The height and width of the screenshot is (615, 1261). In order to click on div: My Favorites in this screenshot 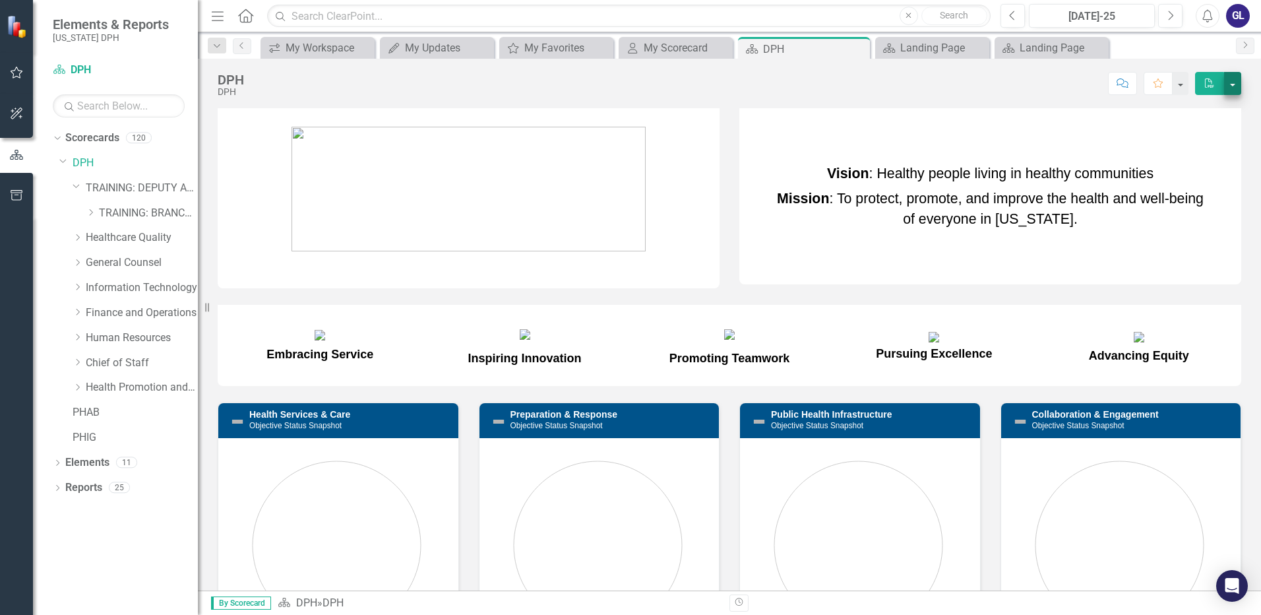, I will do `click(567, 47)`.